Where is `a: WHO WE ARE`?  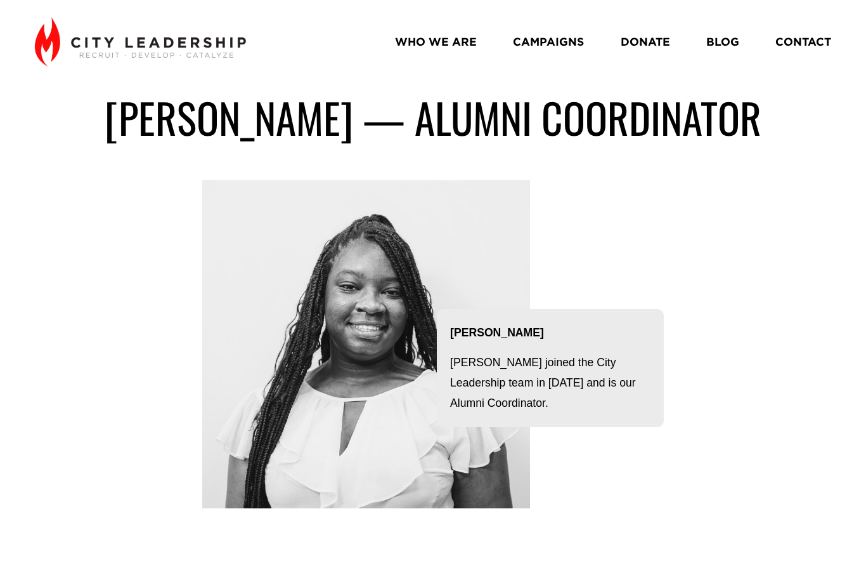 a: WHO WE ARE is located at coordinates (436, 42).